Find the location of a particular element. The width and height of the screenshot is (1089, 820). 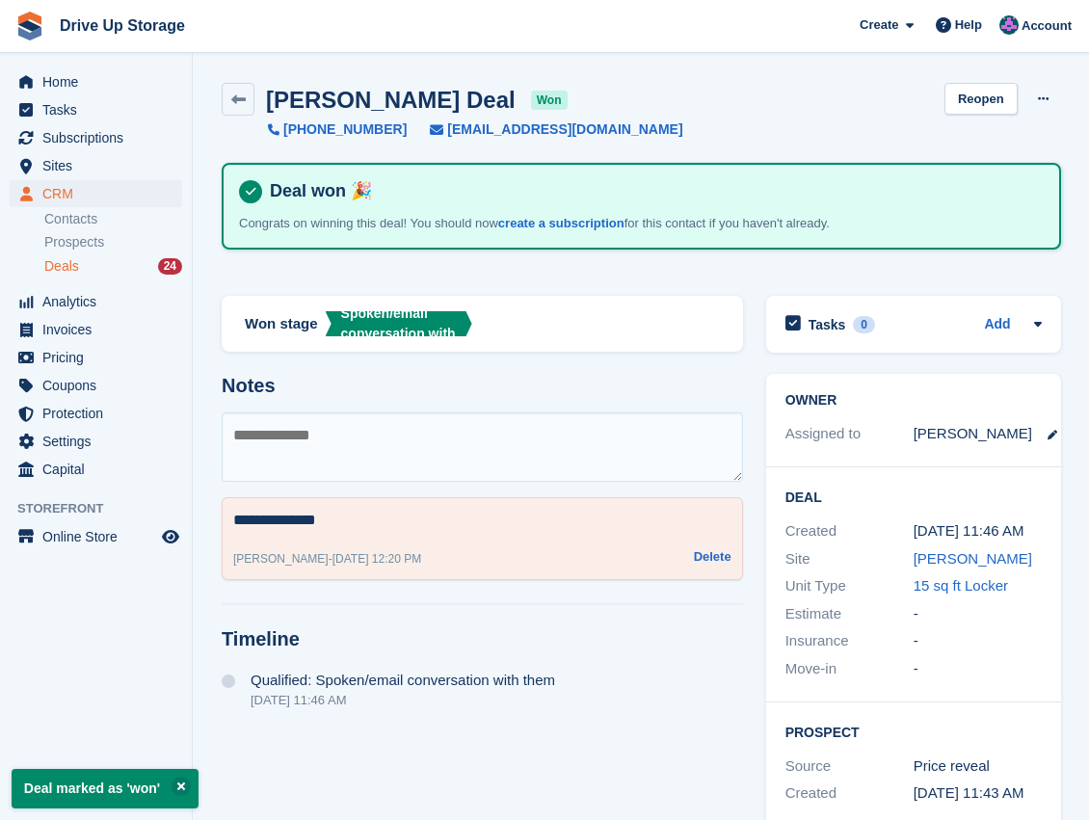

a: 15 sq ft Locker is located at coordinates (961, 585).